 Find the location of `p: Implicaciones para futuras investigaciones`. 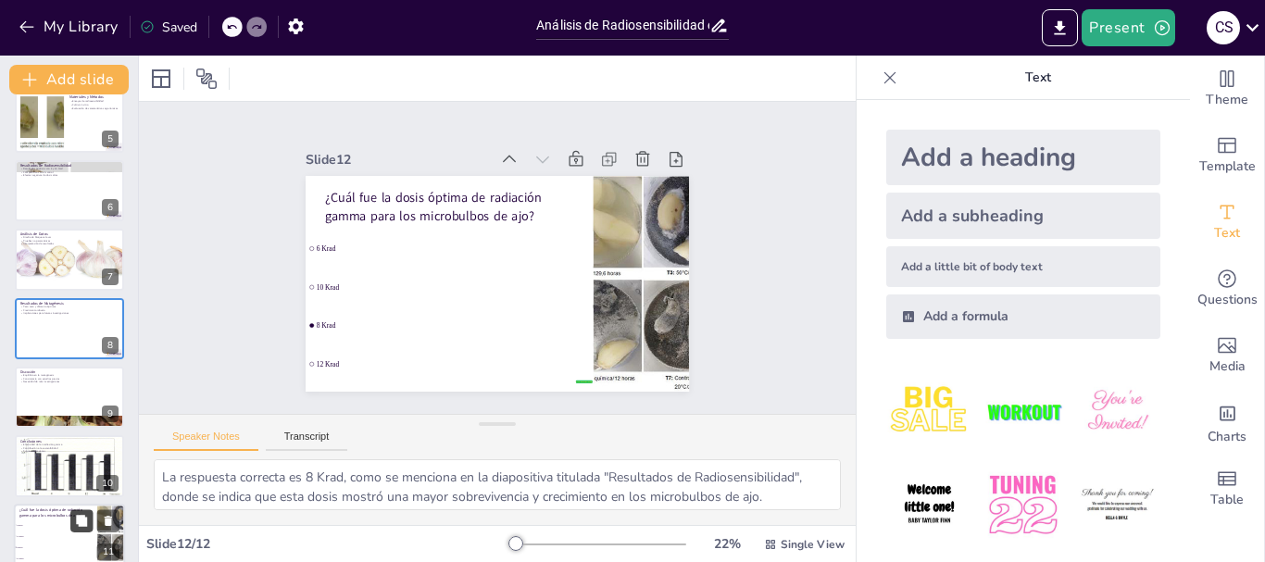

p: Implicaciones para futuras investigaciones is located at coordinates (69, 313).